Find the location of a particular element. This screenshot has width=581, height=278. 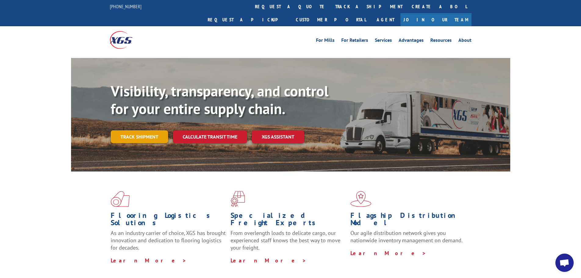

img: xgs-icon-focused-on-flooring-red is located at coordinates (237, 199).